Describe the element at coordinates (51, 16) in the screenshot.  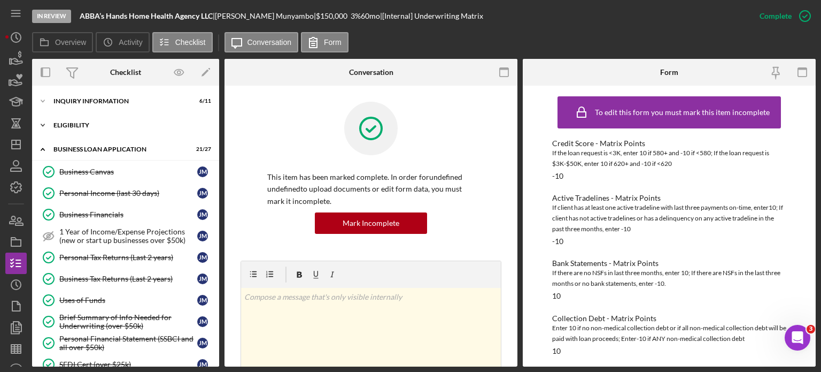
I see `div: In Review` at that location.